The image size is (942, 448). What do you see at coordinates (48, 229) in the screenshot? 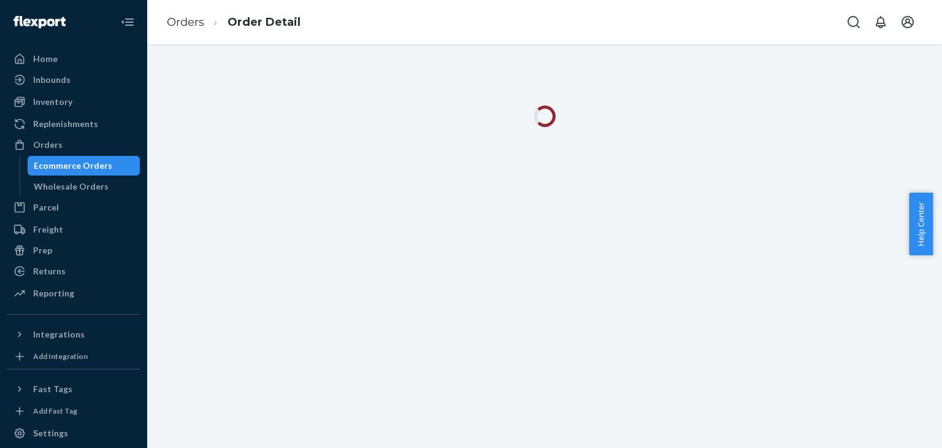
I see `div: Freight` at bounding box center [48, 229].